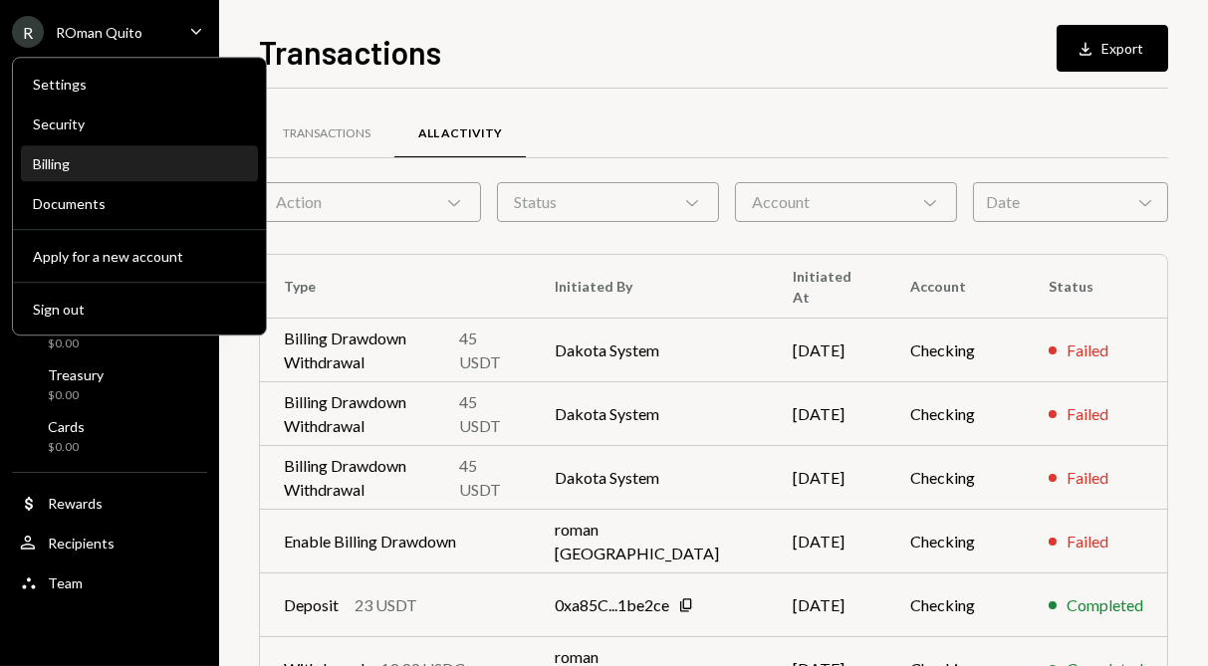 The height and width of the screenshot is (666, 1208). What do you see at coordinates (828, 287) in the screenshot?
I see `th: Initiated At` at bounding box center [828, 287].